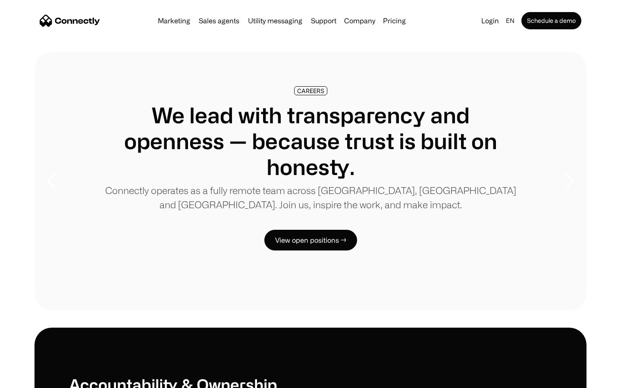 This screenshot has height=388, width=621. What do you see at coordinates (30, 379) in the screenshot?
I see `aside: Language selected: English` at bounding box center [30, 379].